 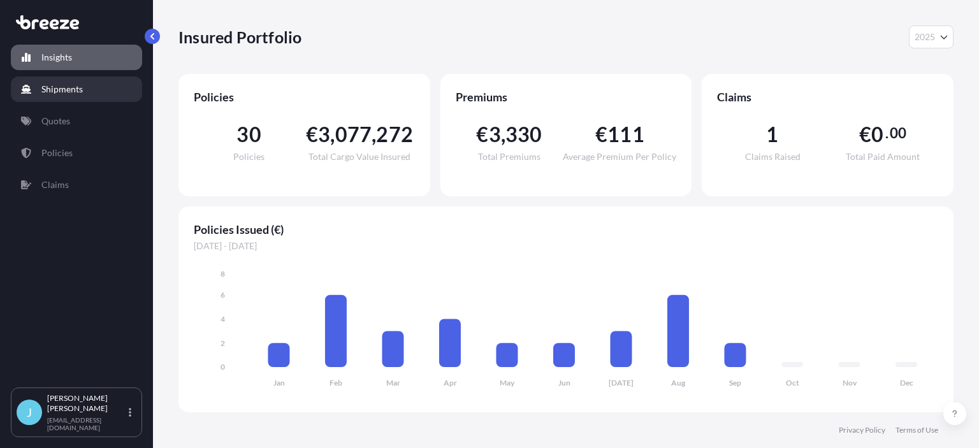 I want to click on span: 1, so click(x=772, y=134).